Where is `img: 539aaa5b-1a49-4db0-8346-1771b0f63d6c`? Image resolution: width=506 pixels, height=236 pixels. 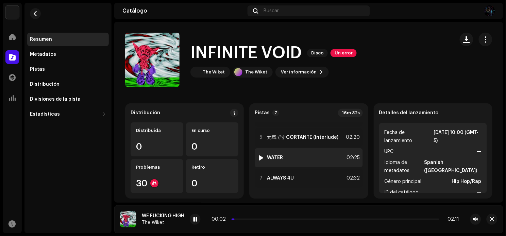
img: 539aaa5b-1a49-4db0-8346-1771b0f63d6c is located at coordinates (196, 72).